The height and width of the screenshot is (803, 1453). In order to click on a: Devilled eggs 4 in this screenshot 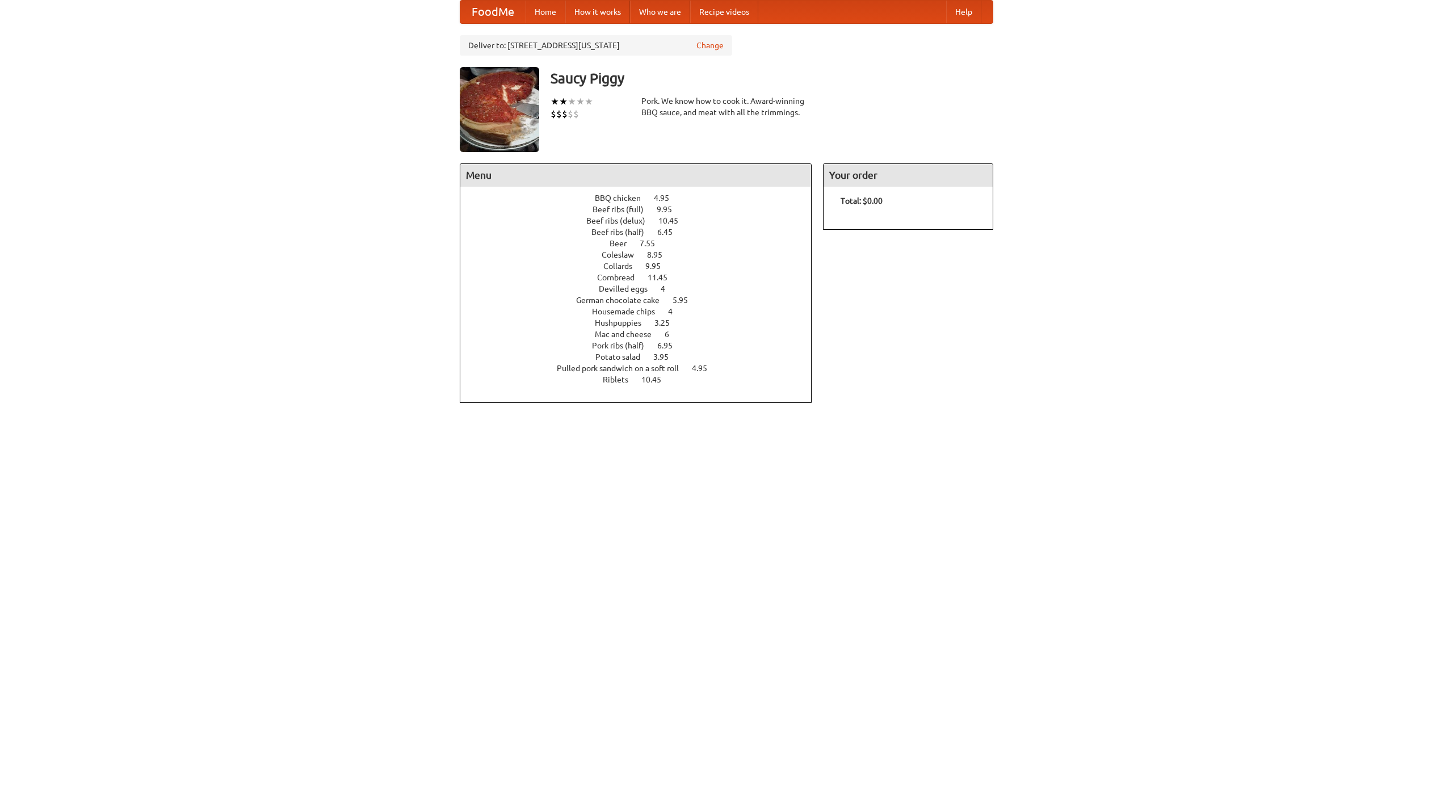, I will do `click(643, 289)`.